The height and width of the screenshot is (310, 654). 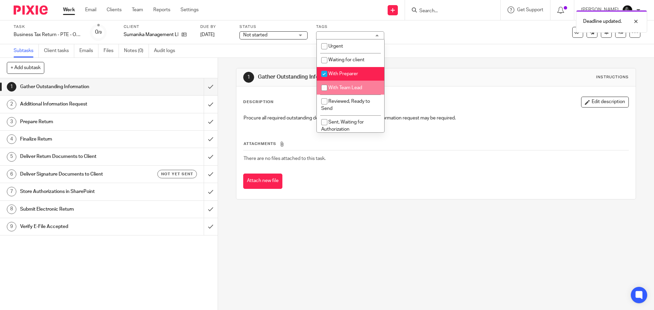 What do you see at coordinates (26, 68) in the screenshot?
I see `button: + Add subtask` at bounding box center [26, 68].